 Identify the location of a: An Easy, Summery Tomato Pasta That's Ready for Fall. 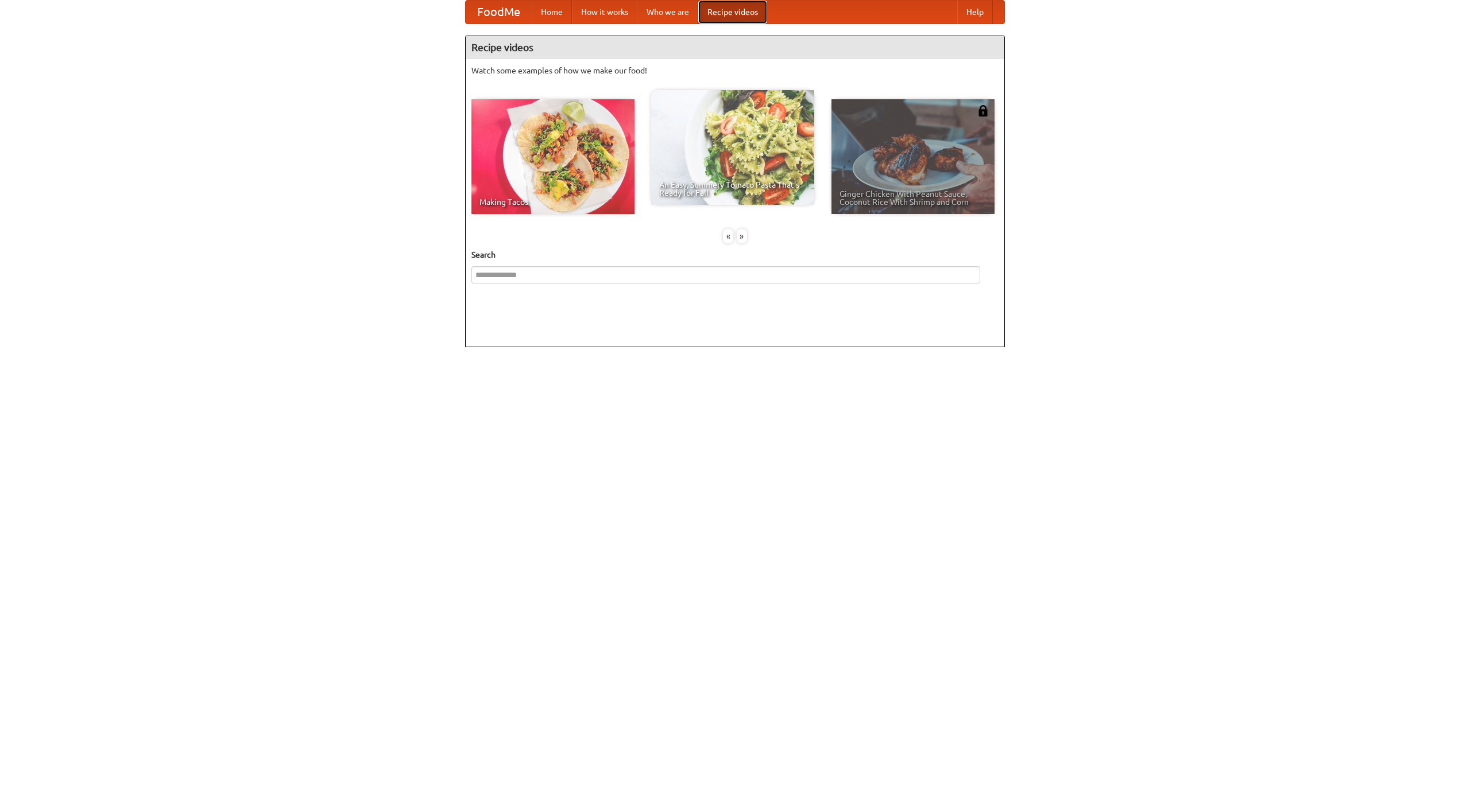
(733, 148).